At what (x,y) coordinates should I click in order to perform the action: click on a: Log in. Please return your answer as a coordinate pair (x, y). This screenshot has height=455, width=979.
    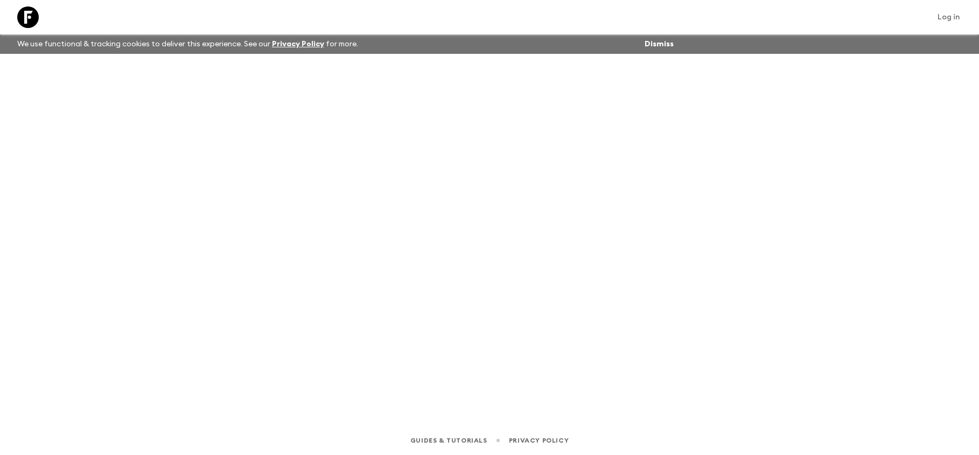
    Looking at the image, I should click on (949, 17).